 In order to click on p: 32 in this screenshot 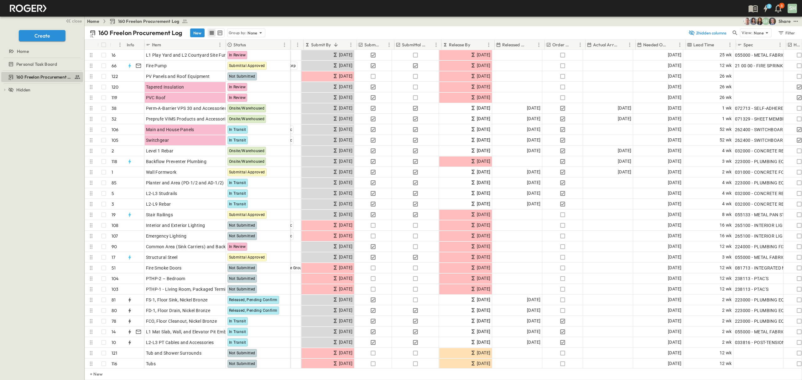, I will do `click(114, 119)`.